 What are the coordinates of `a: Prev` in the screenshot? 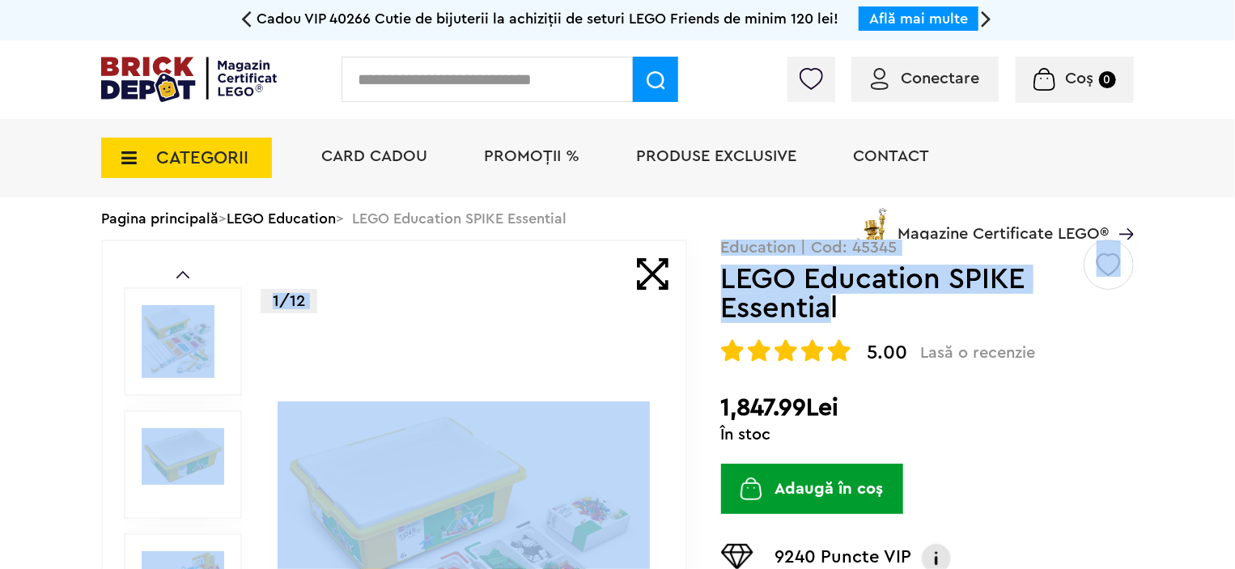 It's located at (183, 274).